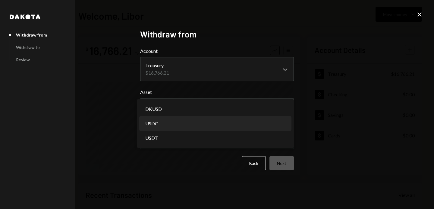 The image size is (434, 209). I want to click on label: Asset, so click(217, 92).